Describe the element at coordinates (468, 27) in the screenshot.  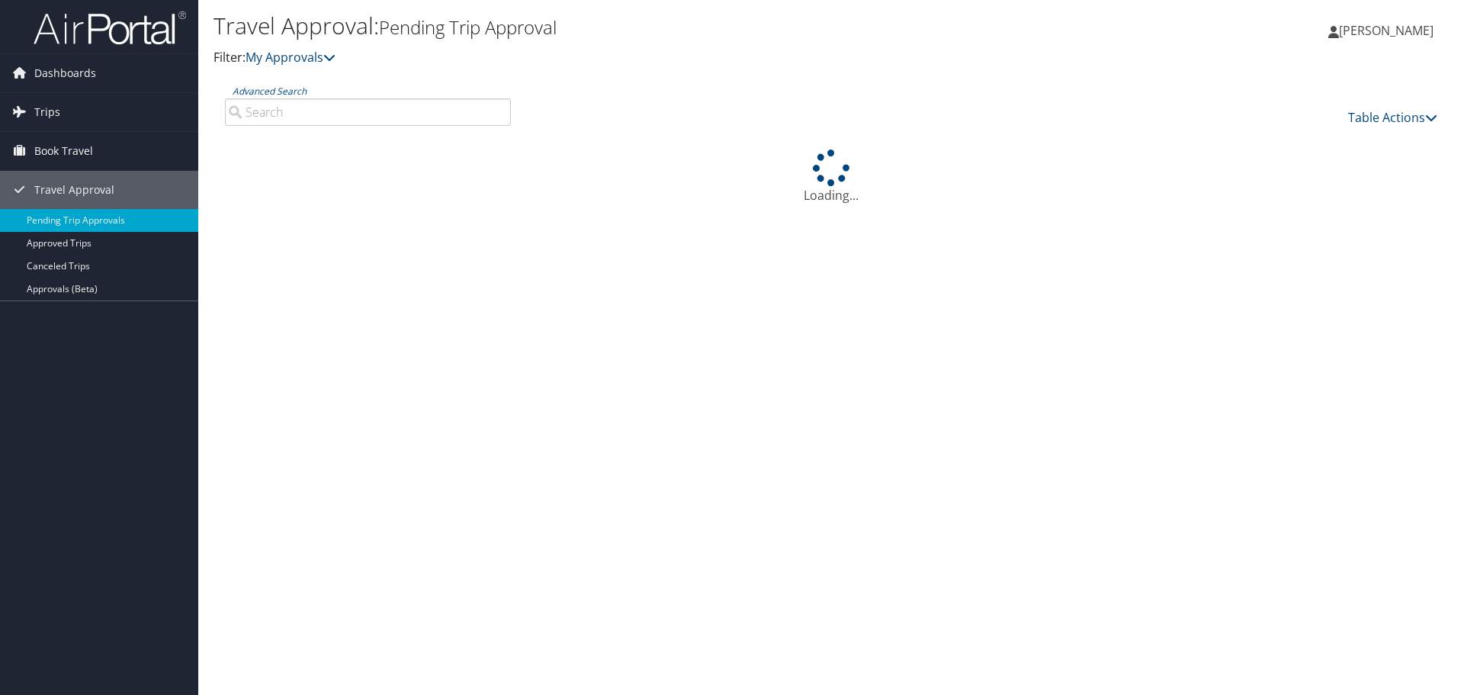
I see `small: Pending Trip Approval` at that location.